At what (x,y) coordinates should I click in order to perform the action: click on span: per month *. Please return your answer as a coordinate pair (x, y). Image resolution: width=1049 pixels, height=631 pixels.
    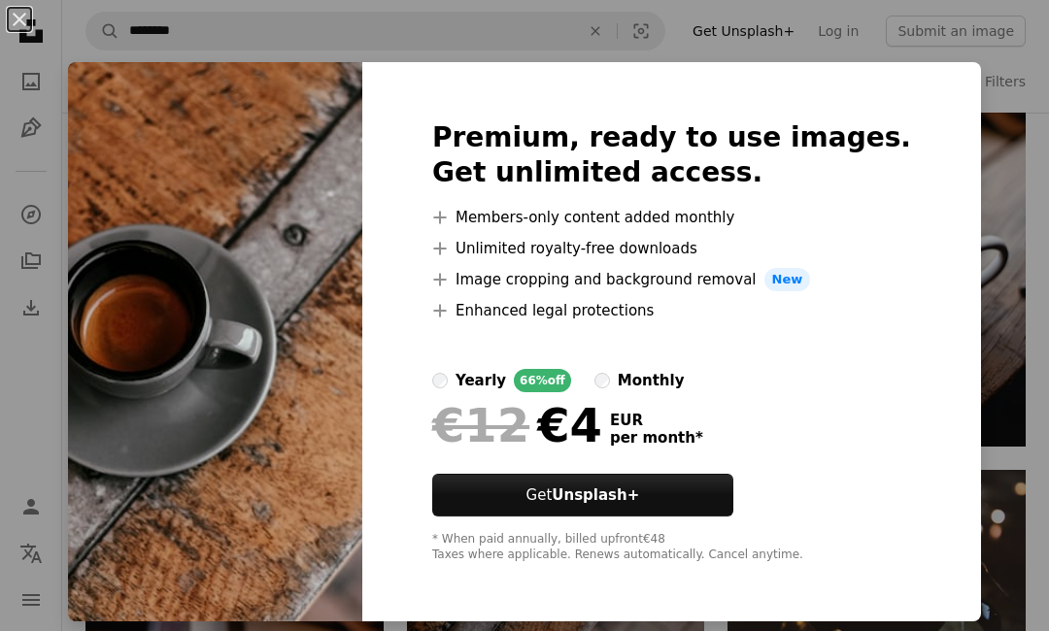
    Looking at the image, I should click on (656, 438).